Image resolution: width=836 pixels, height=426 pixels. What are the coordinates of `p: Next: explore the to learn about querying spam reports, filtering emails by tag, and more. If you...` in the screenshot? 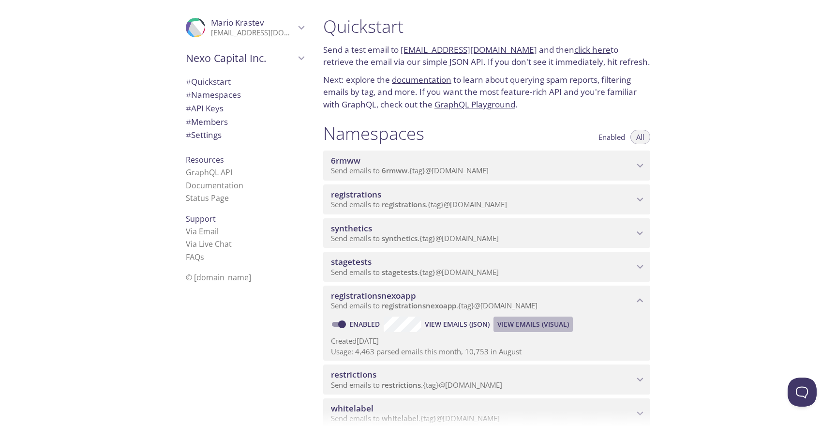 It's located at (487, 92).